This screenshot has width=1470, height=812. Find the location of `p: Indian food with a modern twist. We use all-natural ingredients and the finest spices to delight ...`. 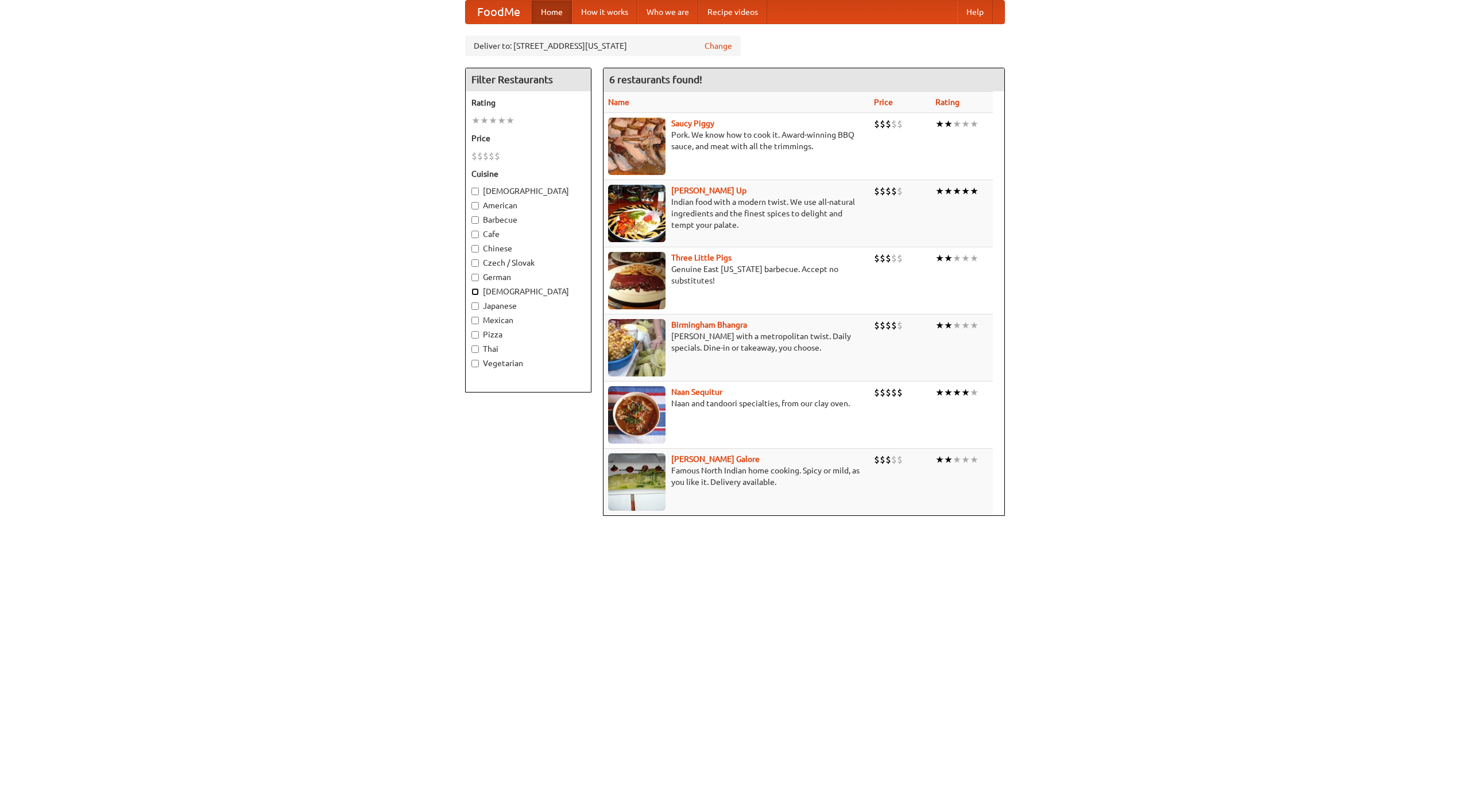

p: Indian food with a modern twist. We use all-natural ingredients and the finest spices to delight ... is located at coordinates (736, 214).